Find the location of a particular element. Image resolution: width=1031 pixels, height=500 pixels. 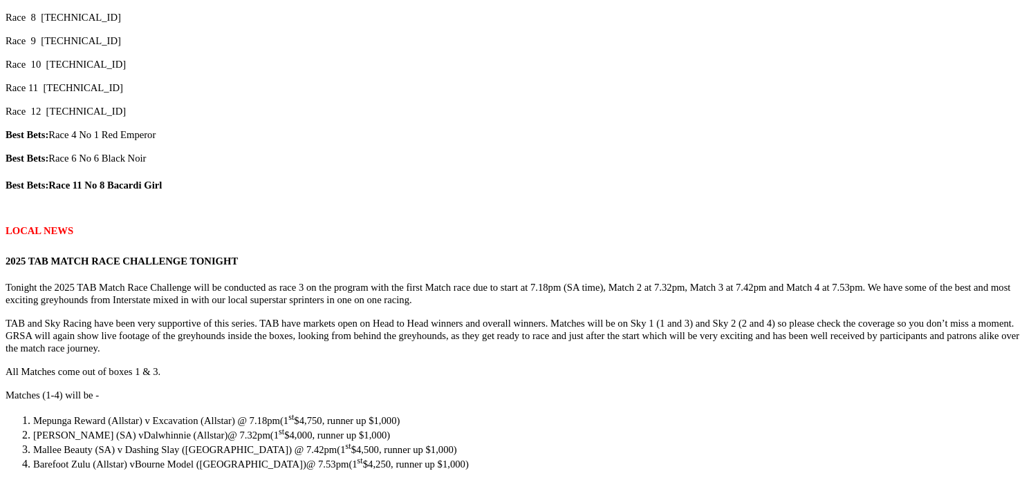

span: Matches (1-4) will be - is located at coordinates (52, 395).